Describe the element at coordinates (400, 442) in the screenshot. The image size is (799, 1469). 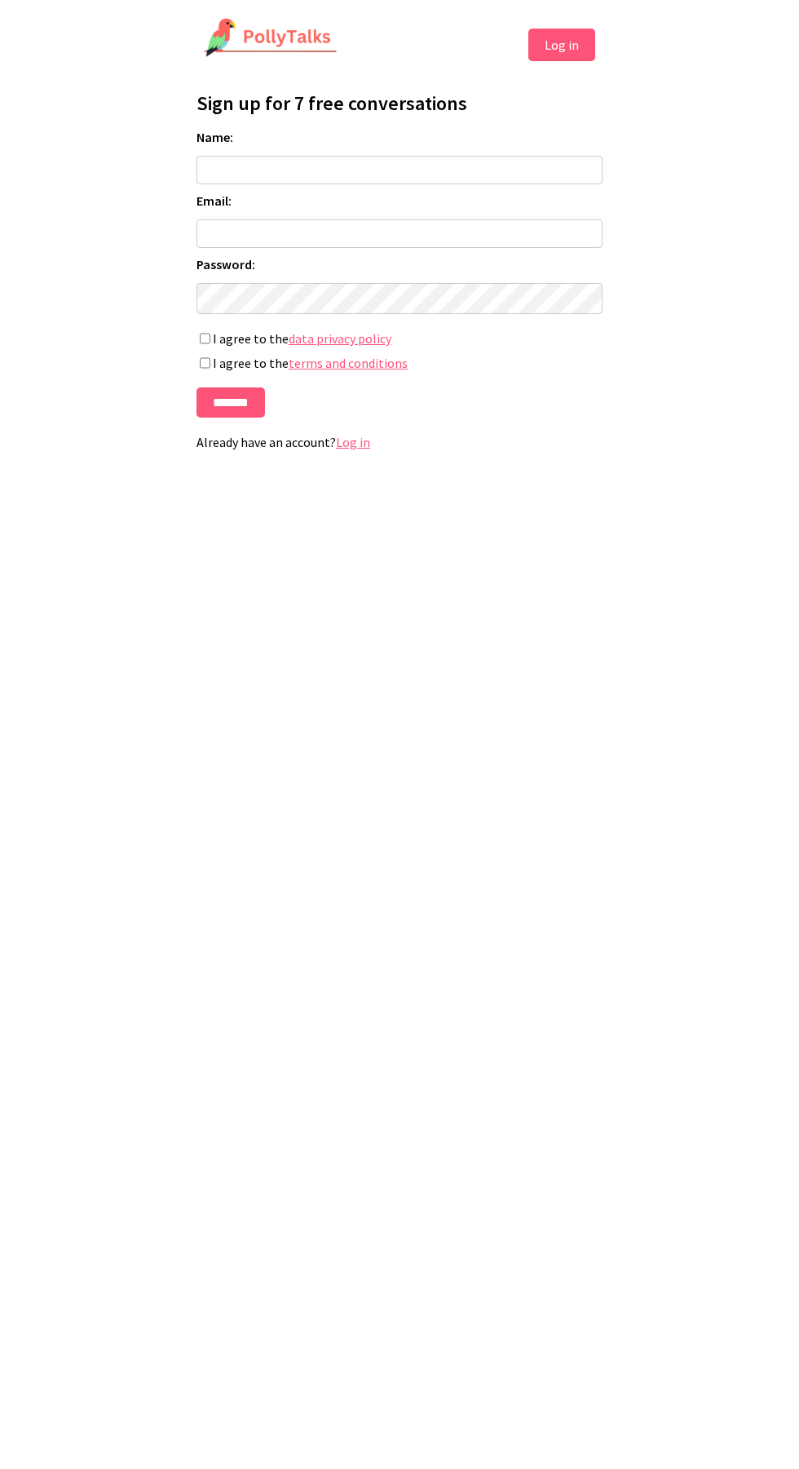
I see `p: Already have an account?` at that location.